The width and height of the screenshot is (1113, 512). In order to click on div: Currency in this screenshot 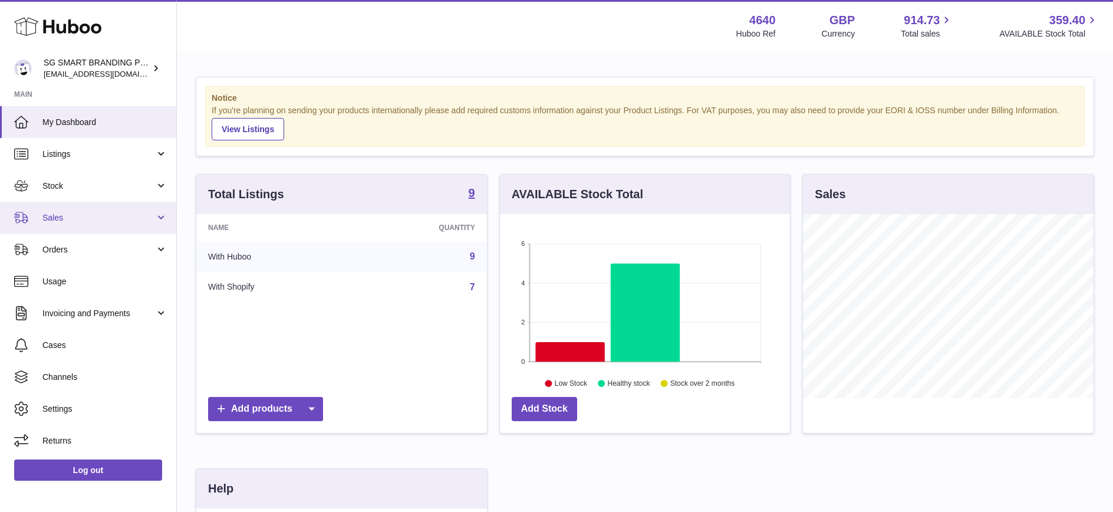, I will do `click(838, 34)`.